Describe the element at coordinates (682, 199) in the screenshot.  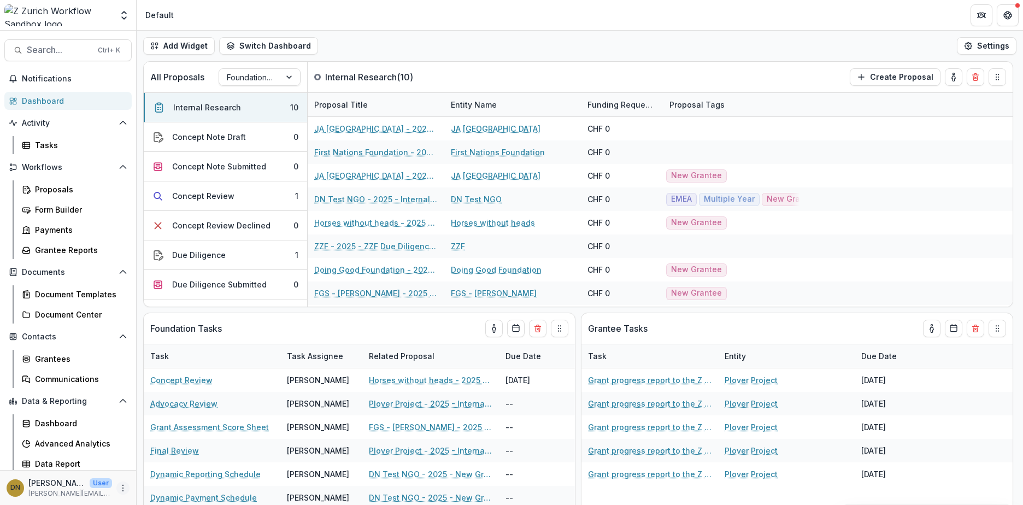
I see `span: EMEA` at that location.